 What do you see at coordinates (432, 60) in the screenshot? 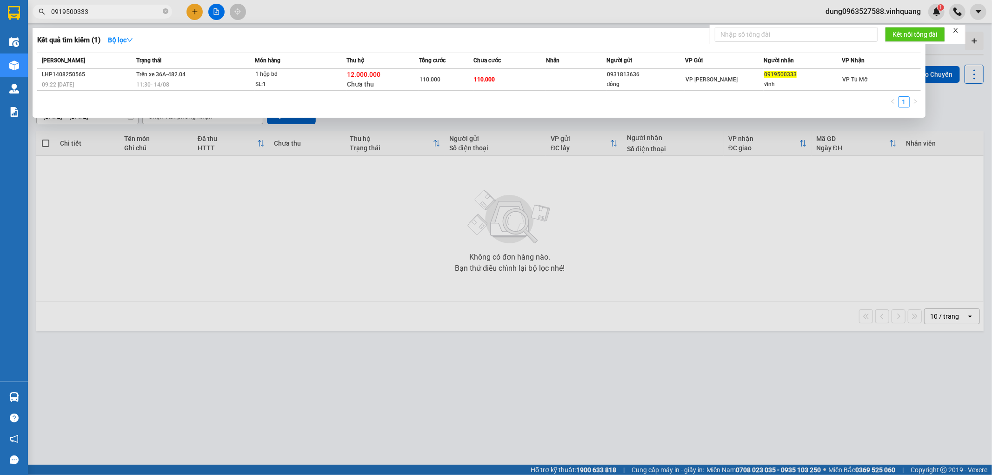
I see `span: Tổng cước` at bounding box center [432, 60].